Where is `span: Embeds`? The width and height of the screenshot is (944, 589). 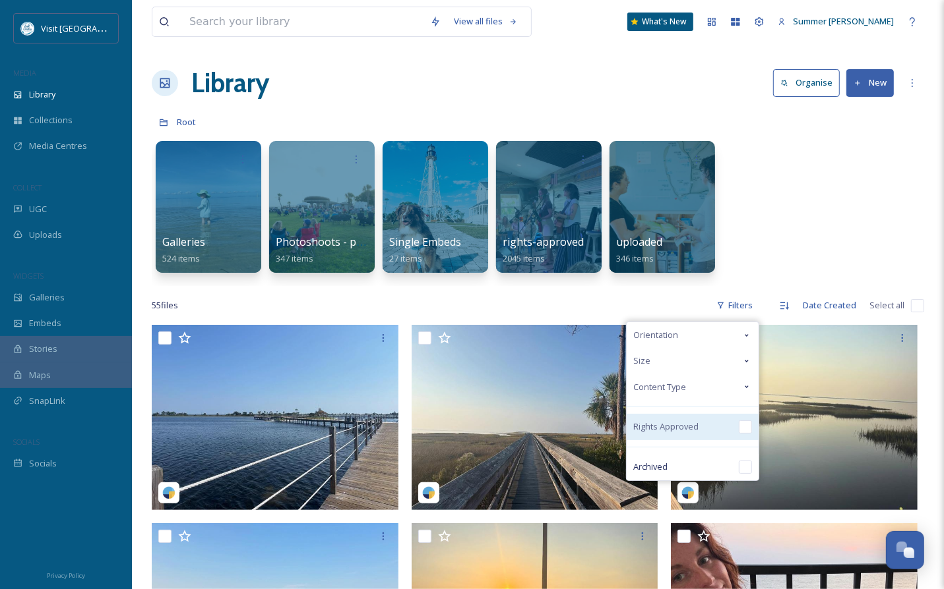
span: Embeds is located at coordinates (45, 323).